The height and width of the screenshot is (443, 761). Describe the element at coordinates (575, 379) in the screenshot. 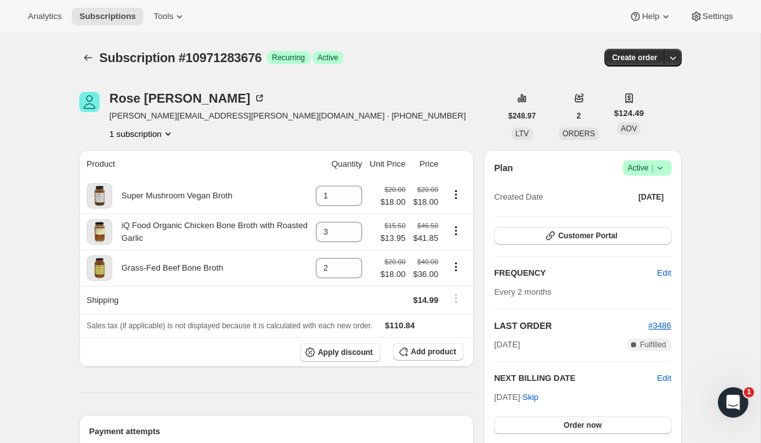

I see `h2: NEXT BILLING DATE` at that location.